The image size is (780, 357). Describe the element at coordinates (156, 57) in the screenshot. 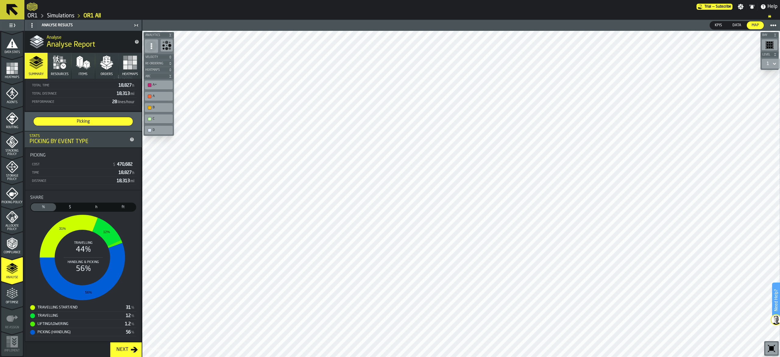

I see `span: Velocity` at that location.